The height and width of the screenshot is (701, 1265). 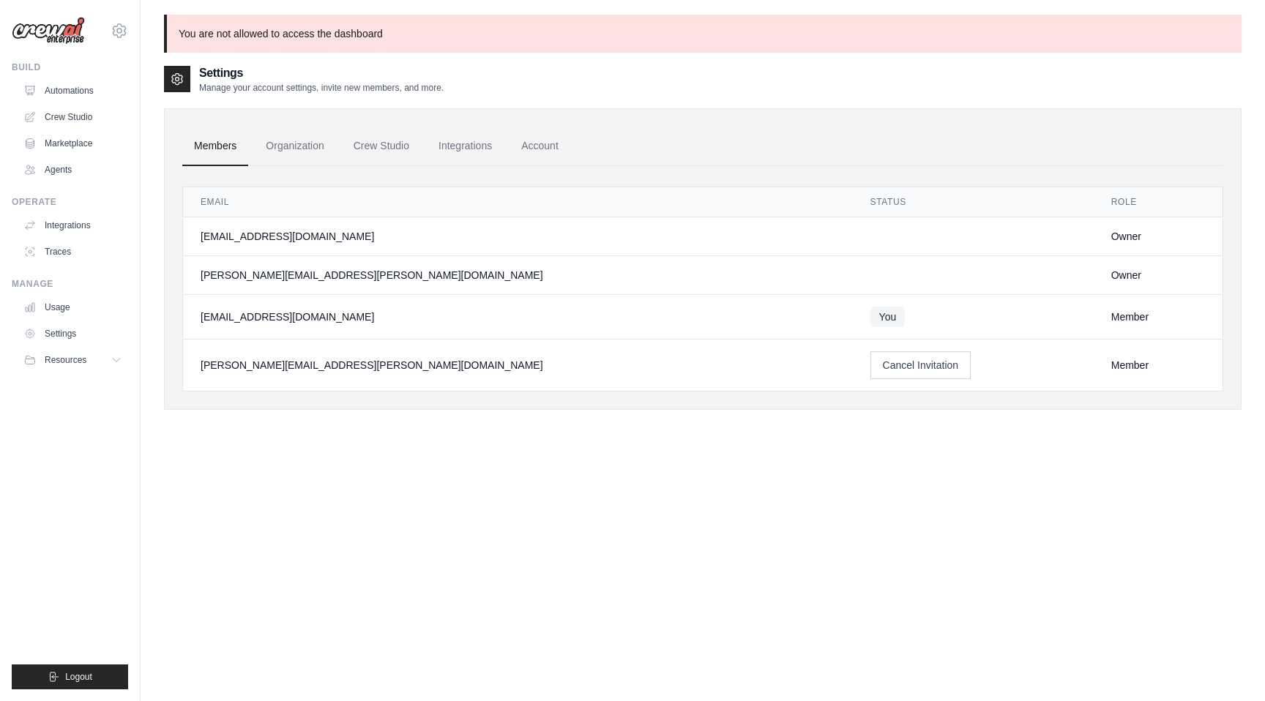 What do you see at coordinates (1158, 202) in the screenshot?
I see `th: Role` at bounding box center [1158, 202].